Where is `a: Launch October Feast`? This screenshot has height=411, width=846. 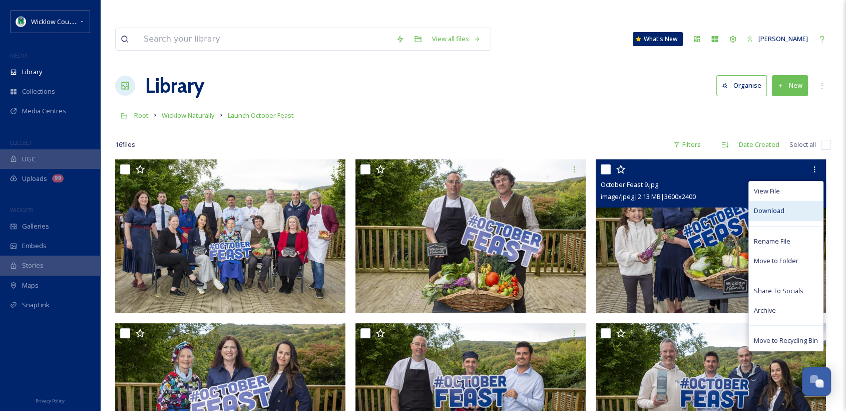
a: Launch October Feast is located at coordinates (261, 115).